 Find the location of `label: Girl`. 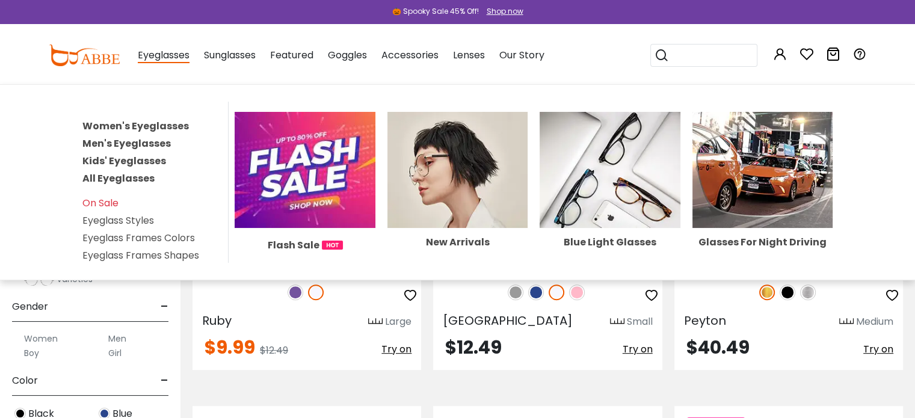

label: Girl is located at coordinates (115, 353).